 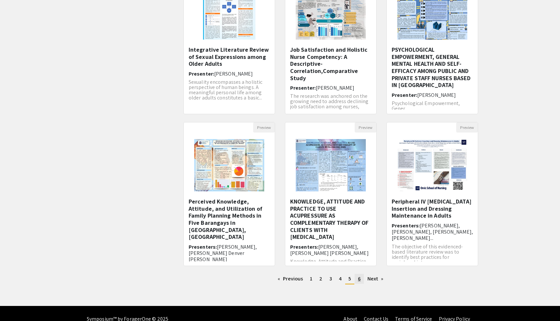 What do you see at coordinates (432, 165) in the screenshot?
I see `img: <p>Peripheral IV Catheter Insertion and Dressing Maintenance in Adults</p>` at bounding box center [432, 165].